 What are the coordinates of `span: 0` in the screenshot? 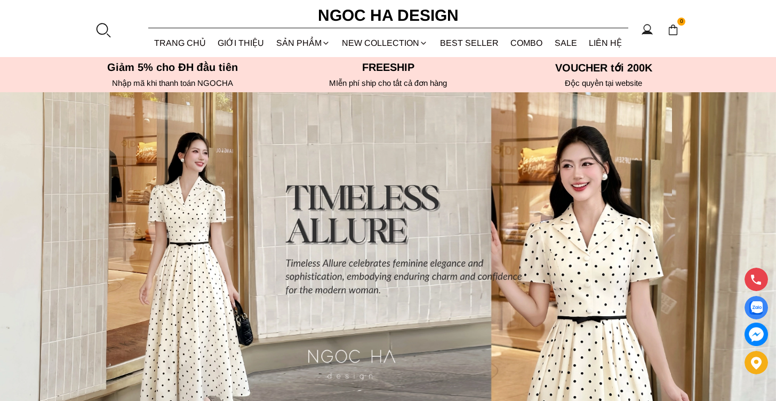 It's located at (682, 22).